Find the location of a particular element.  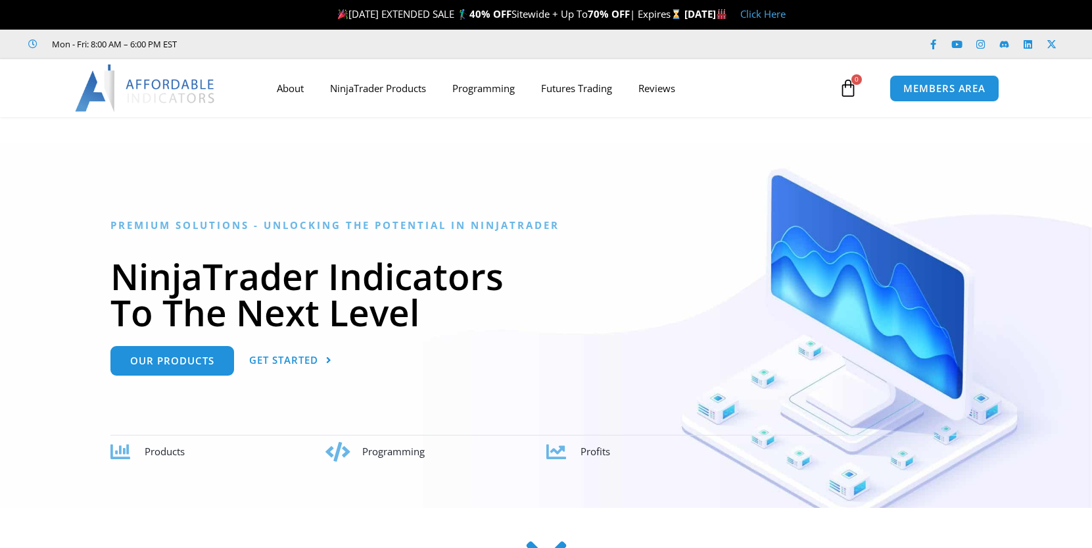

a: 0 is located at coordinates (848, 88).